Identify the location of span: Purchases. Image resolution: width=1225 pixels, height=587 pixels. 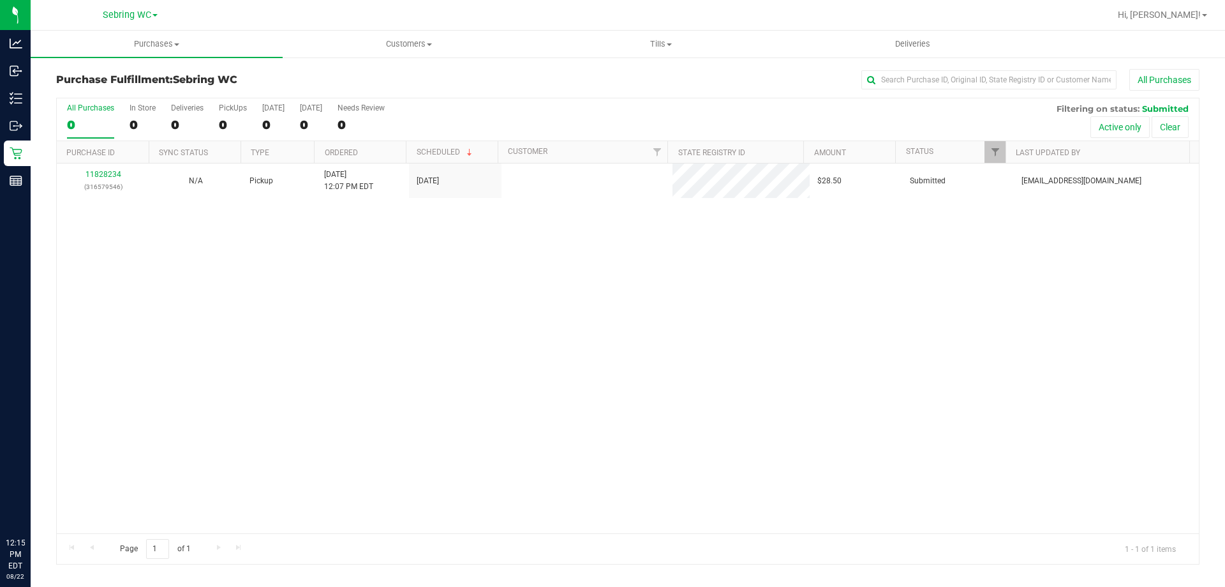
(156, 44).